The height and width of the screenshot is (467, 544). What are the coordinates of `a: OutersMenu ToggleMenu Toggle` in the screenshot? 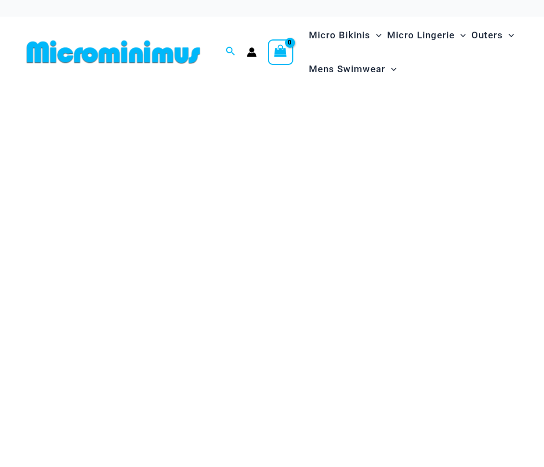 It's located at (493, 35).